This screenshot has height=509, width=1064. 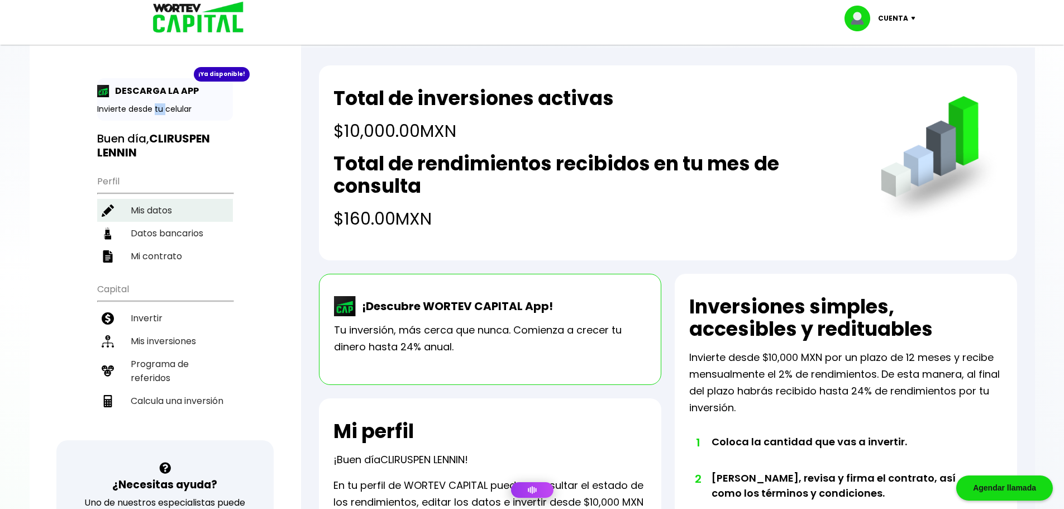 I want to click on span: 2, so click(x=697, y=479).